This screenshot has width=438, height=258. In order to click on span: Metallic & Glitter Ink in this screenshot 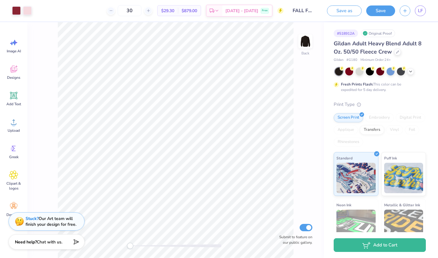, I will do `click(402, 204)`.